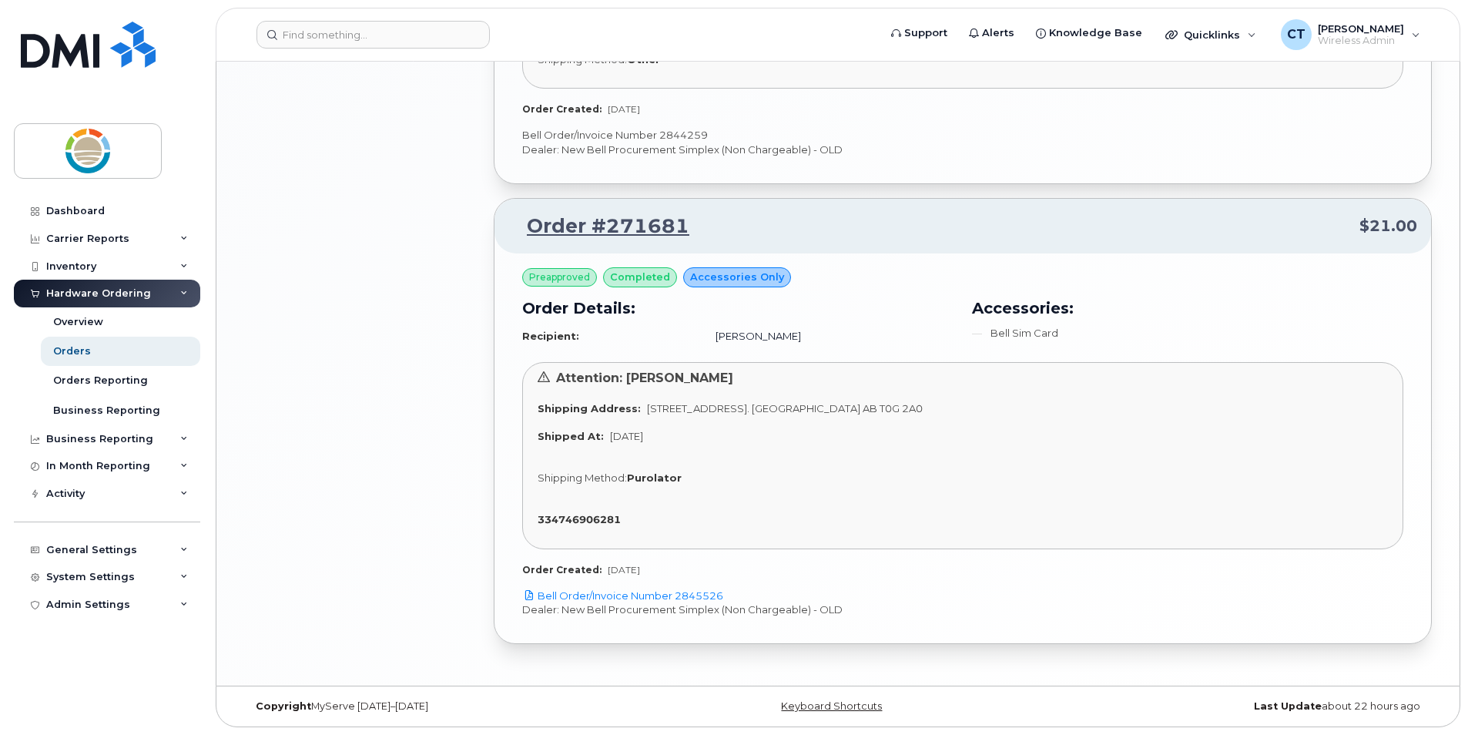 This screenshot has width=1468, height=735. Describe the element at coordinates (919, 33) in the screenshot. I see `a: Support` at that location.